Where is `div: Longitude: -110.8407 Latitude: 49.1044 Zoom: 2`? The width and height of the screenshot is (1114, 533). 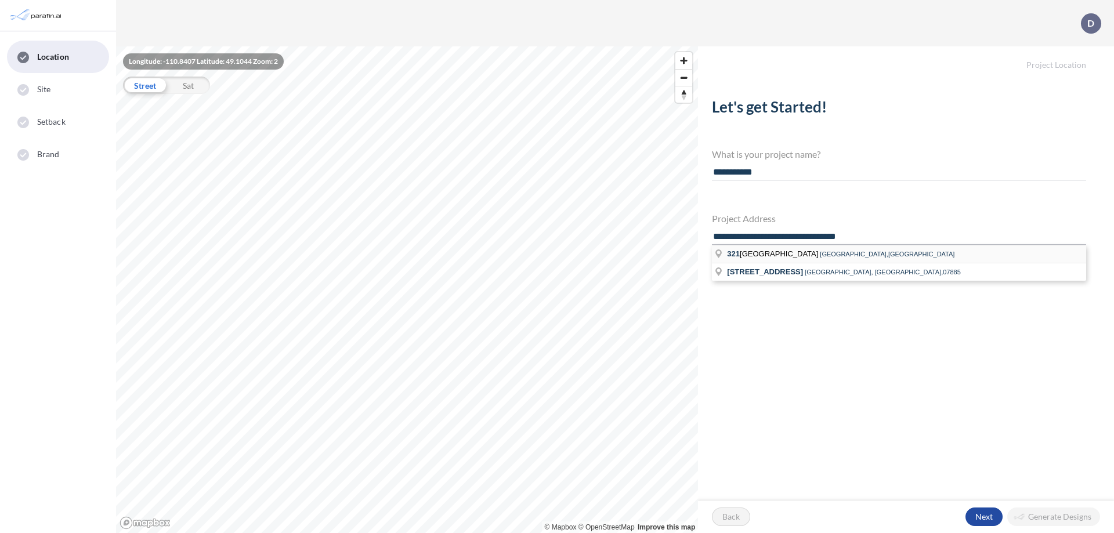 div: Longitude: -110.8407 Latitude: 49.1044 Zoom: 2 is located at coordinates (203, 62).